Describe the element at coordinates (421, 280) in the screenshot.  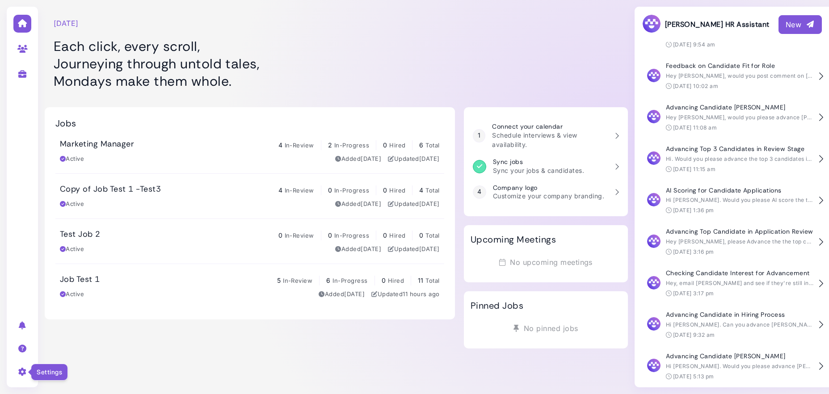
I see `span: 11` at that location.